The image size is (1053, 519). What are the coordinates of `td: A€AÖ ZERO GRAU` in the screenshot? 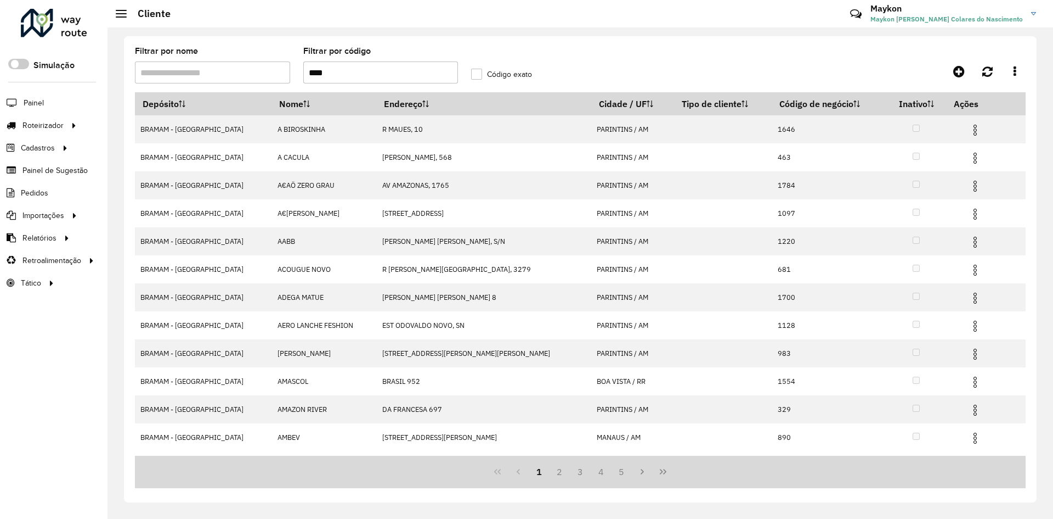 It's located at (324, 185).